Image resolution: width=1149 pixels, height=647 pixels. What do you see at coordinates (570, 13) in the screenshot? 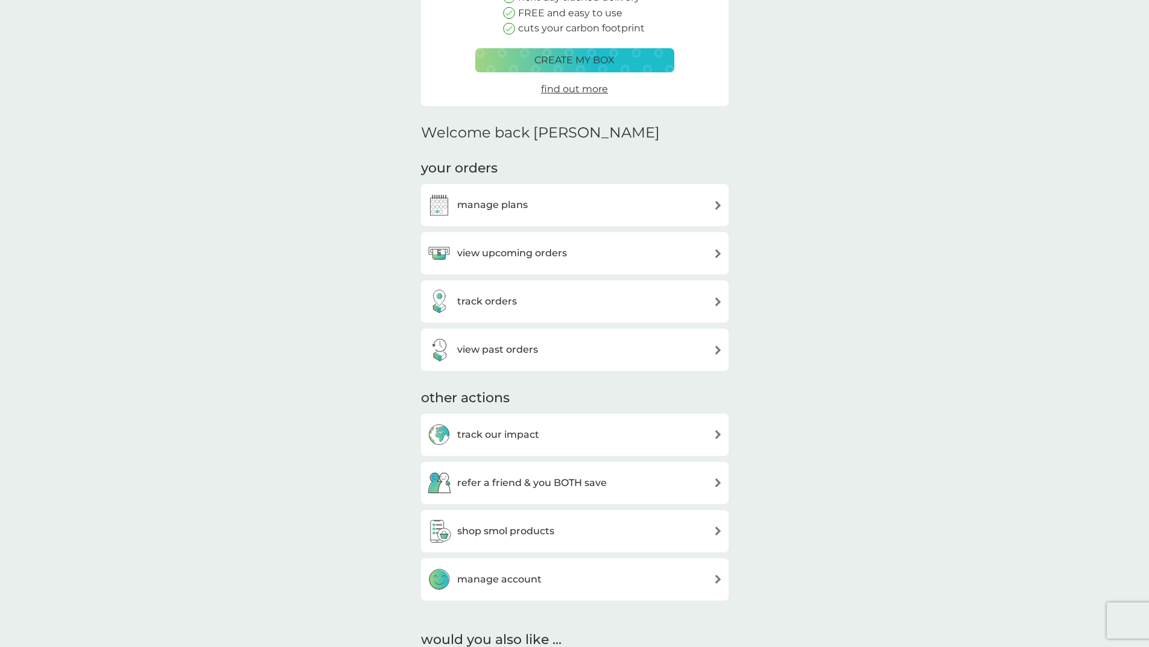
I see `p: FREE and easy to use` at bounding box center [570, 13].